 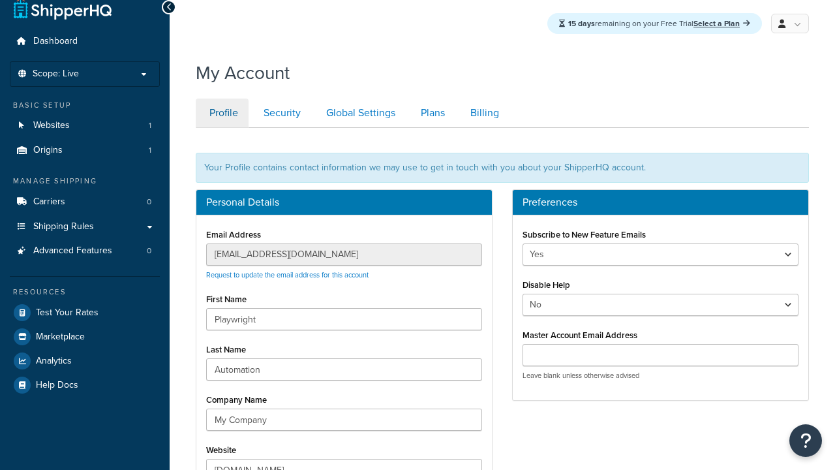 I want to click on label: Subscribe to New Feature Emails, so click(x=584, y=234).